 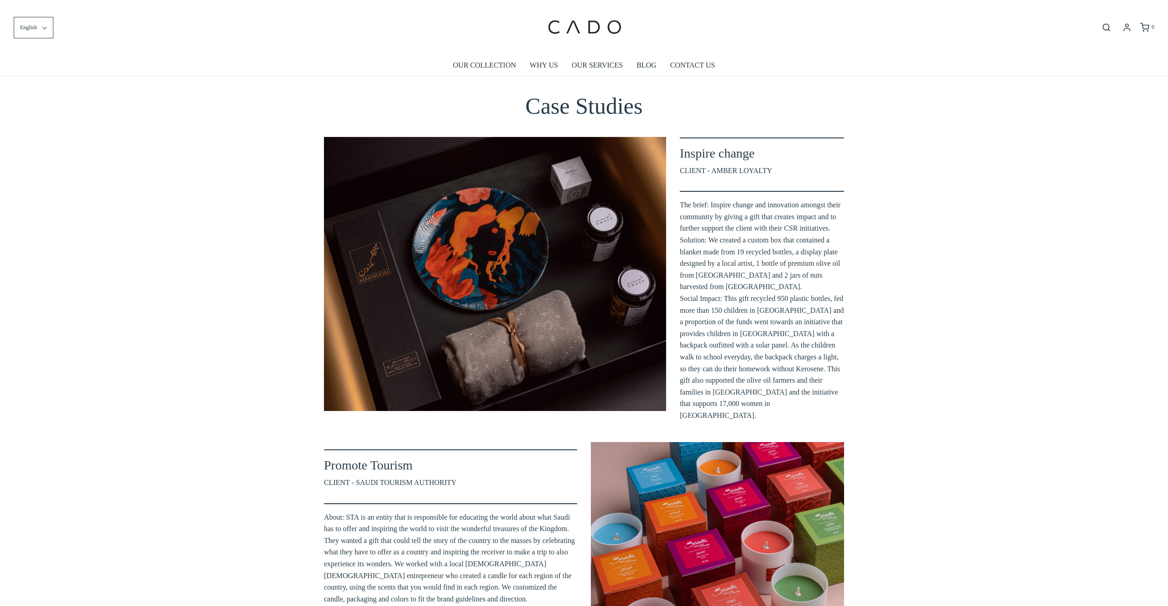 What do you see at coordinates (584, 27) in the screenshot?
I see `img: cadogifting` at bounding box center [584, 27].